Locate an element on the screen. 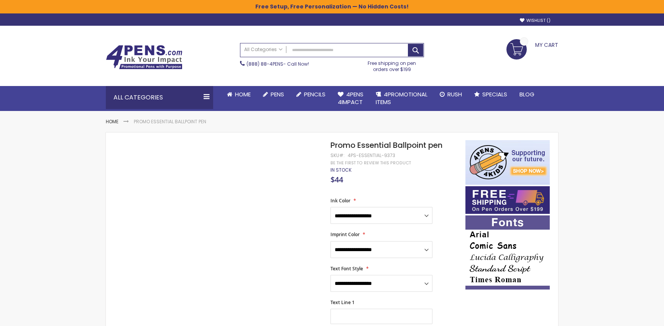  img: Free shipping on orders over $199 is located at coordinates (508, 200).